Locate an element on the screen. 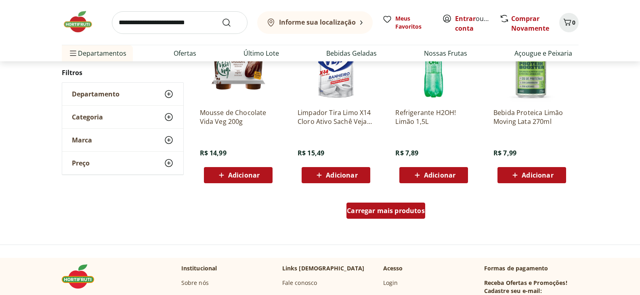 The image size is (640, 295). a: Ofertas is located at coordinates (185, 53).